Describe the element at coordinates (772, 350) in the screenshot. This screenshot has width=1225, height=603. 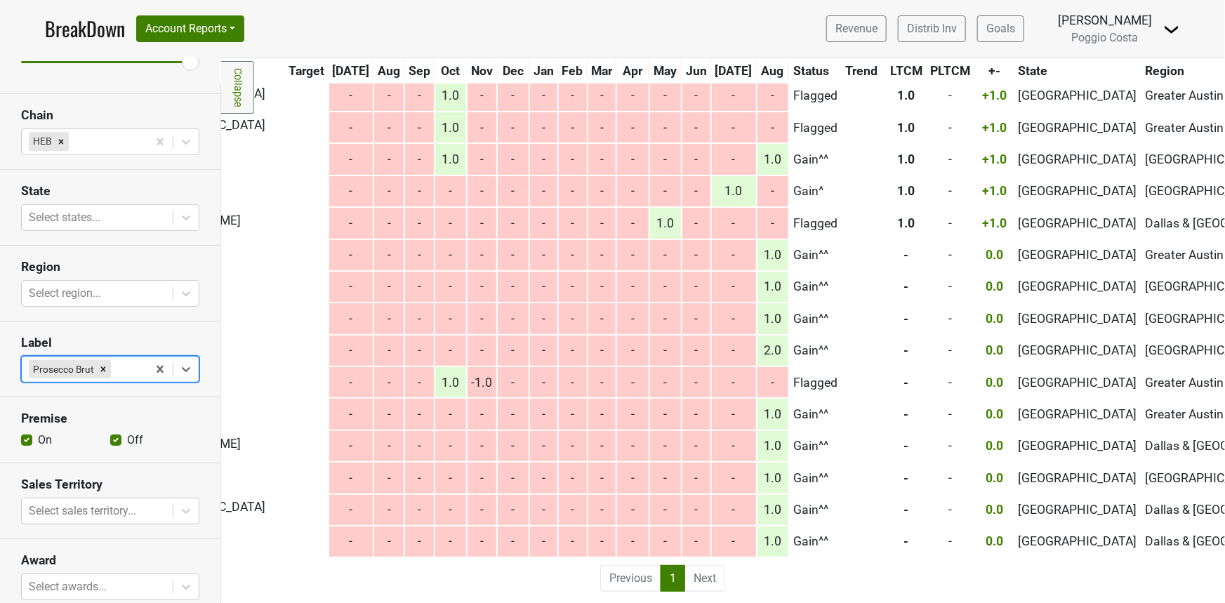
I see `span: 2.0` at that location.